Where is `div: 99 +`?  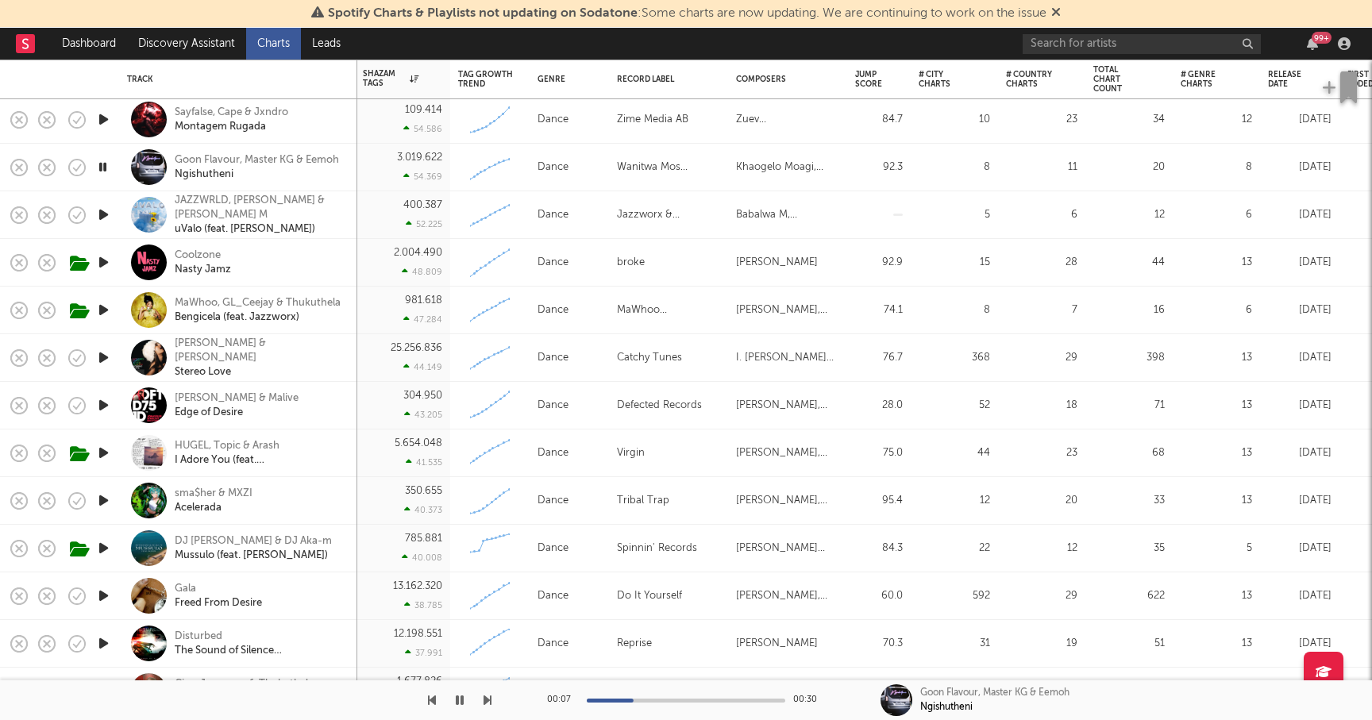 div: 99 + is located at coordinates (1321, 37).